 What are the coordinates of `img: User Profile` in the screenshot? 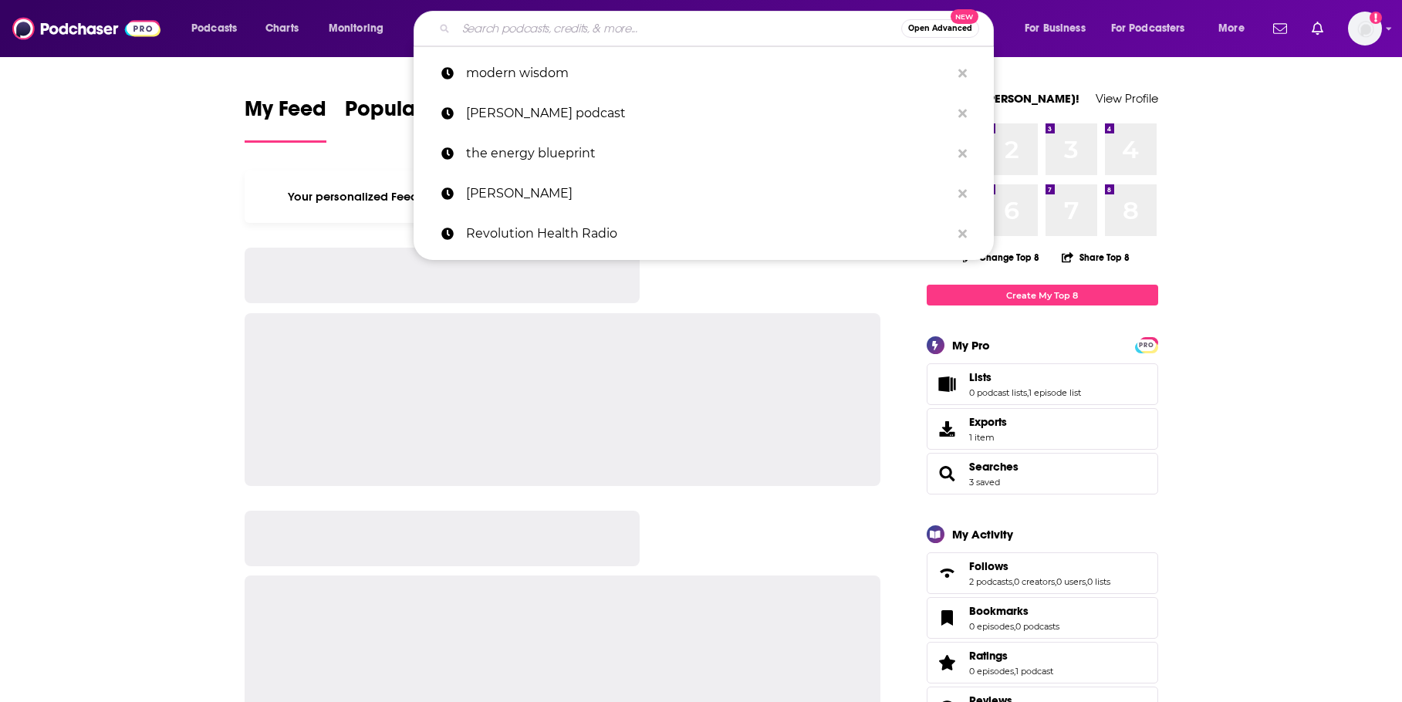 It's located at (1365, 29).